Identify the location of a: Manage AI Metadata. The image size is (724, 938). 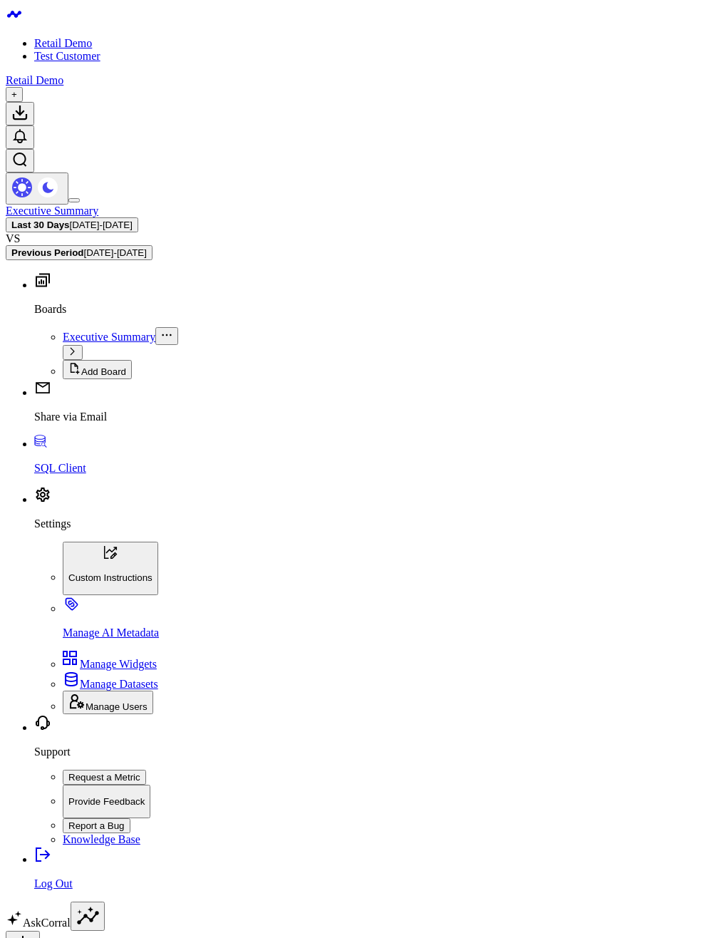
(391, 621).